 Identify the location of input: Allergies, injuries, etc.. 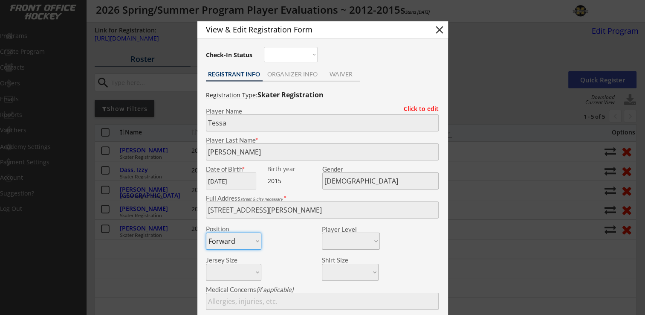
(322, 301).